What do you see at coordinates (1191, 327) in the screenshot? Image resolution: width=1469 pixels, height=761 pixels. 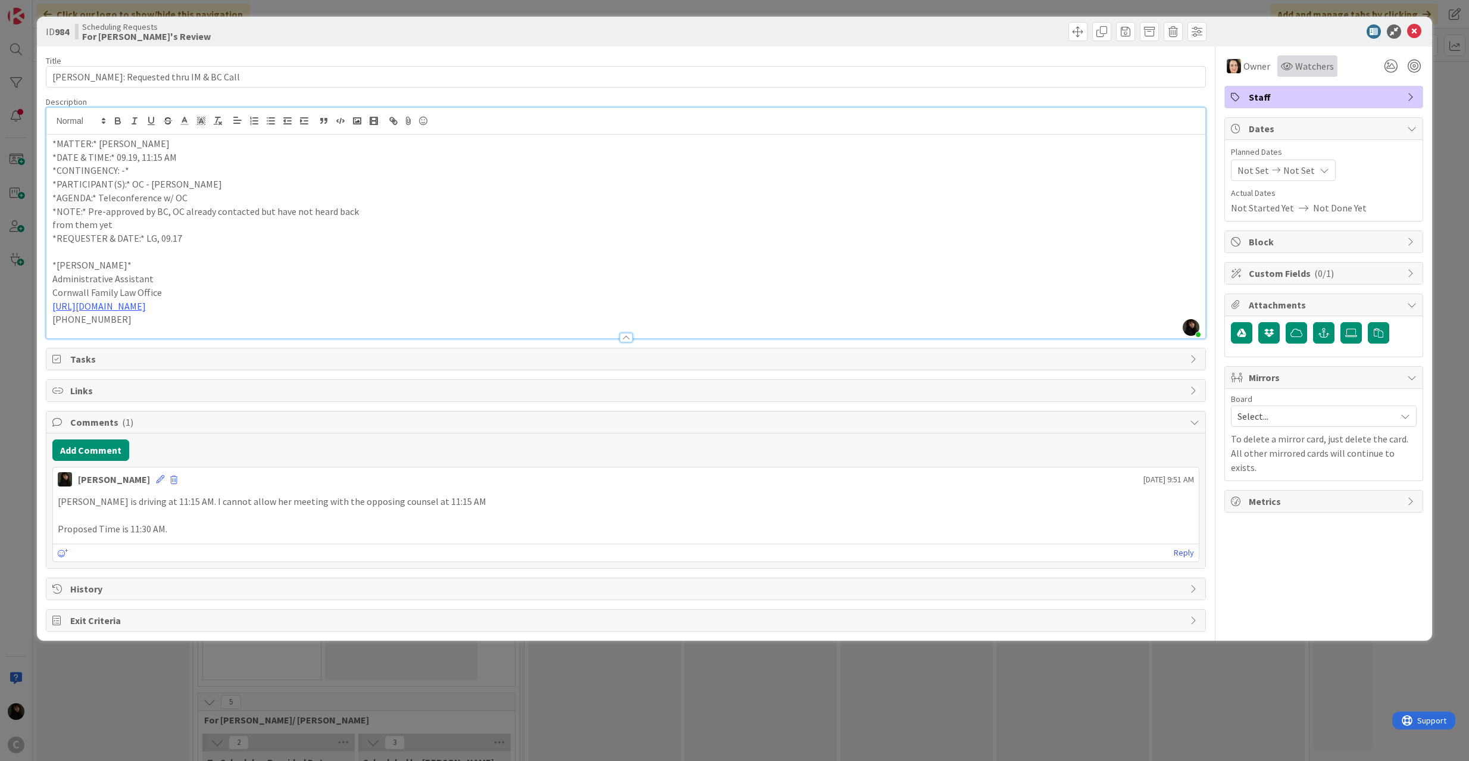 I see `img: xZDIgFEXJ2bLOewZ7ObDEULuHMaA3y1N.PNG` at bounding box center [1191, 327].